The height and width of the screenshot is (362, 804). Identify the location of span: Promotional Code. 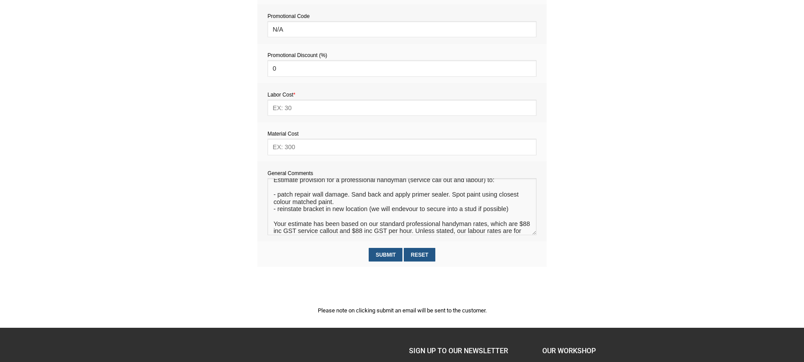
(289, 16).